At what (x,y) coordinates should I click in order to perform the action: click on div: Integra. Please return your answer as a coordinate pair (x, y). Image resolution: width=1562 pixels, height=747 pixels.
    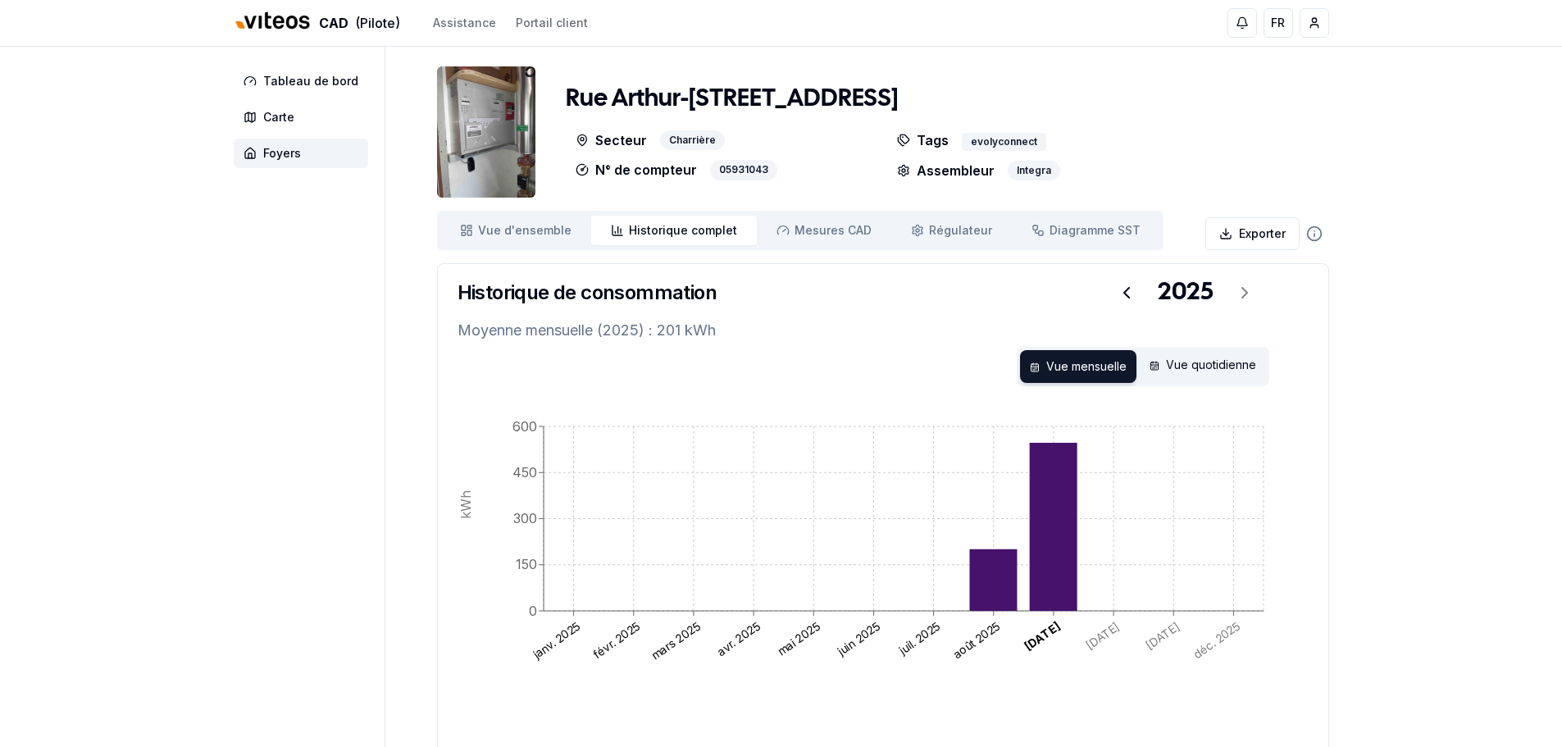
    Looking at the image, I should click on (1034, 171).